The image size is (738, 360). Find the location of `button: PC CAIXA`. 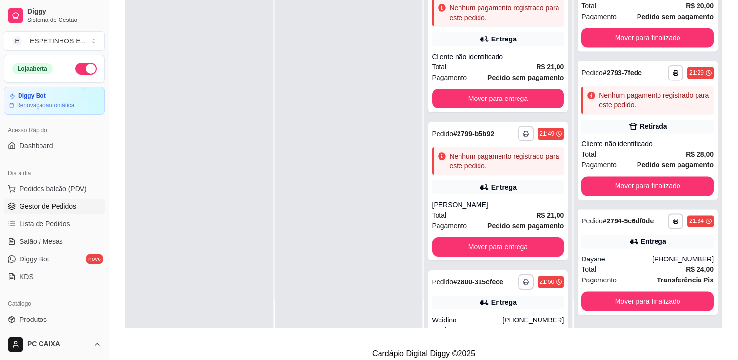

button: PC CAIXA is located at coordinates (54, 344).